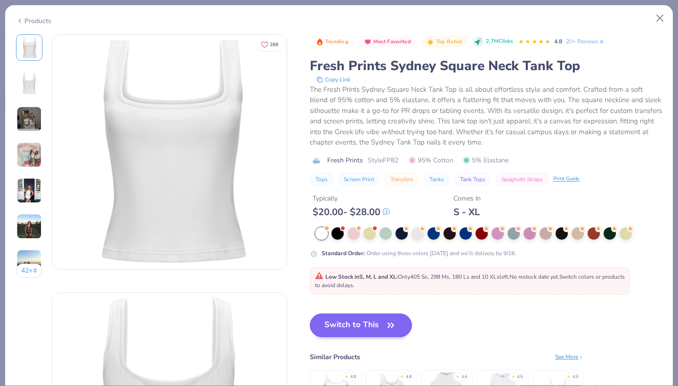 The image size is (678, 386). What do you see at coordinates (535, 42) in the screenshot?
I see `div: 4.8 Stars` at bounding box center [535, 42].